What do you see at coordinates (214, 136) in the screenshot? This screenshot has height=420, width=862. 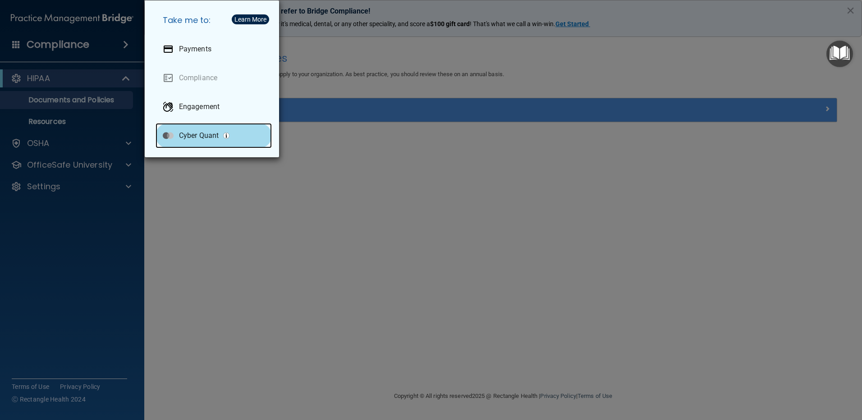 I see `a: Cyber Quant` at bounding box center [214, 136].